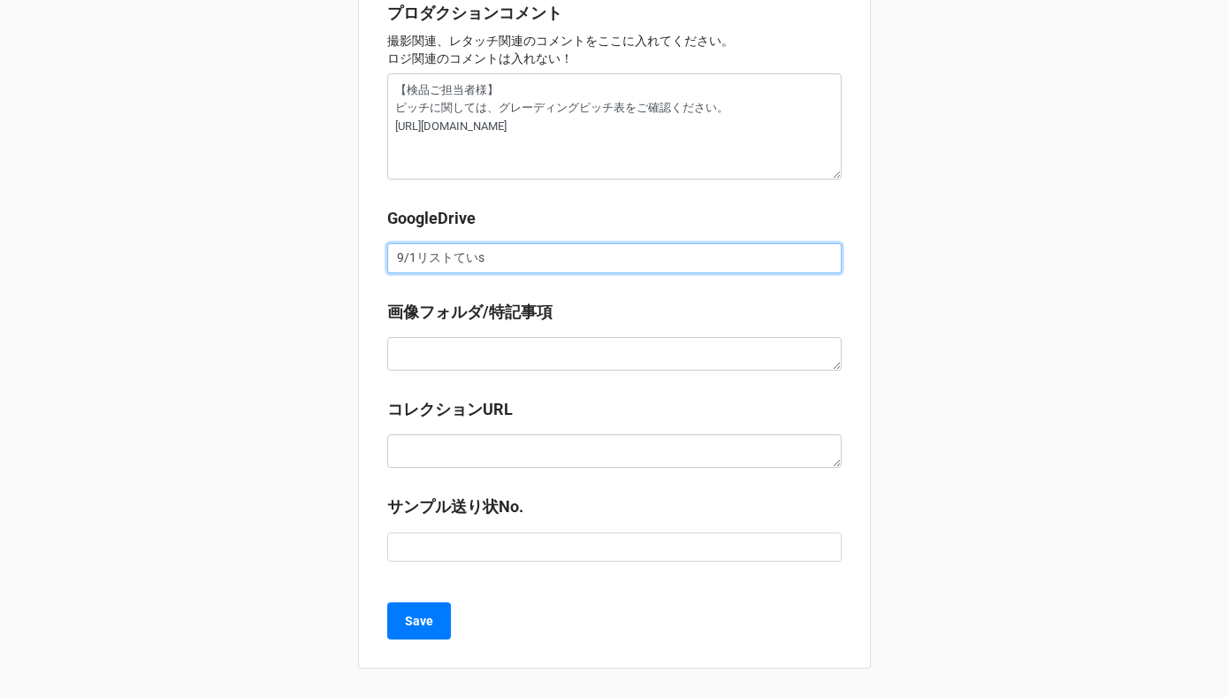 The width and height of the screenshot is (1228, 697). What do you see at coordinates (432, 218) in the screenshot?
I see `label: GoogleDrive` at bounding box center [432, 218].